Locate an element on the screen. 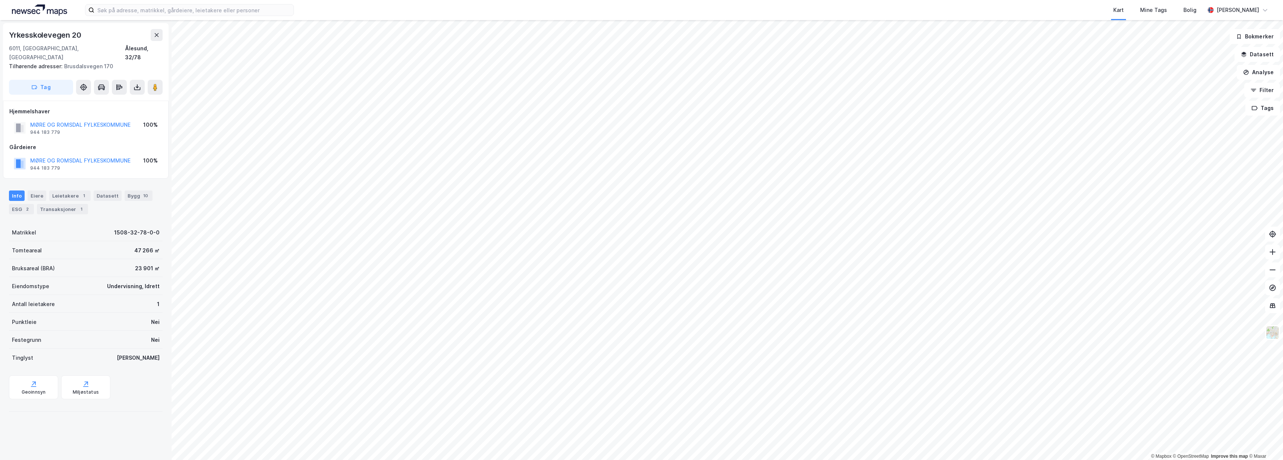  div: Bolig is located at coordinates (1189, 10).